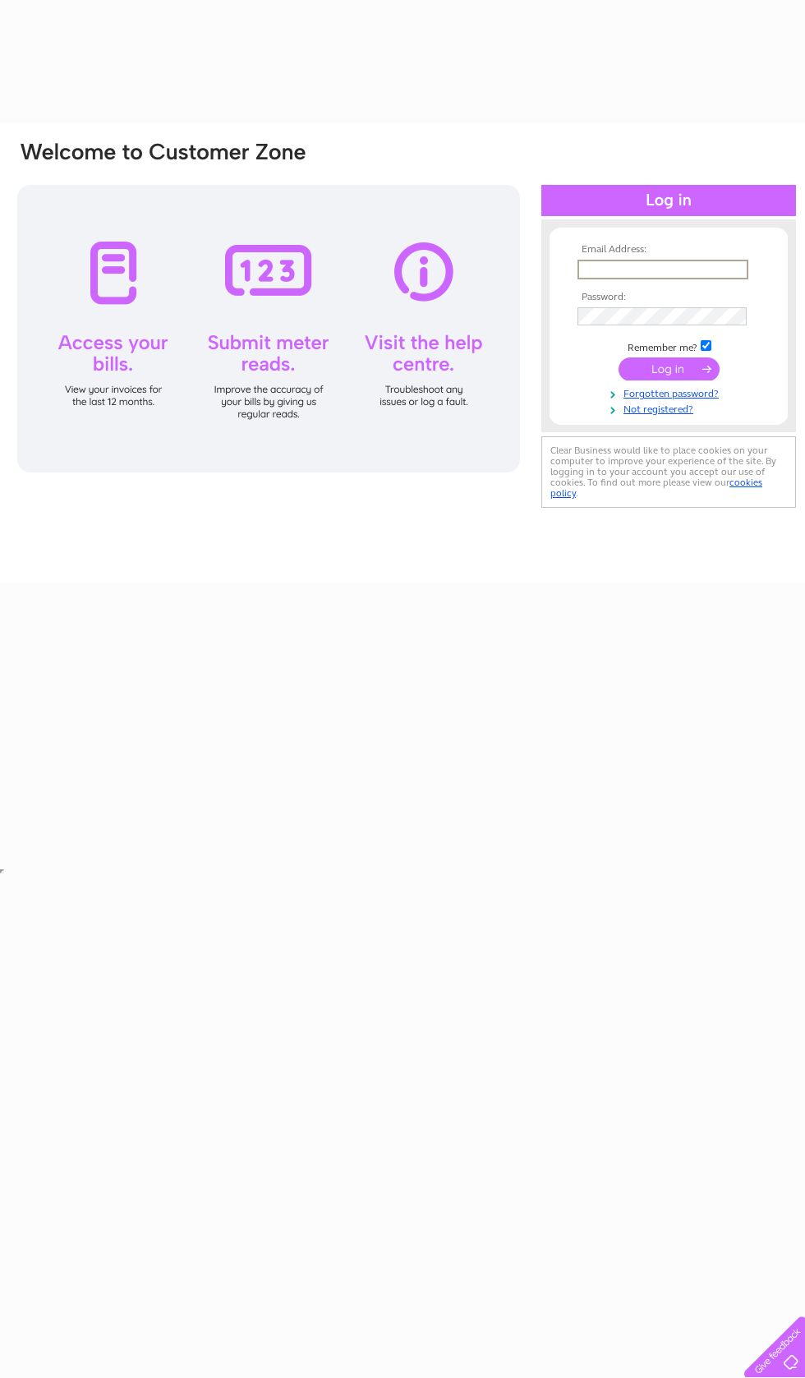  What do you see at coordinates (656, 487) in the screenshot?
I see `a: cookies policy` at bounding box center [656, 487].